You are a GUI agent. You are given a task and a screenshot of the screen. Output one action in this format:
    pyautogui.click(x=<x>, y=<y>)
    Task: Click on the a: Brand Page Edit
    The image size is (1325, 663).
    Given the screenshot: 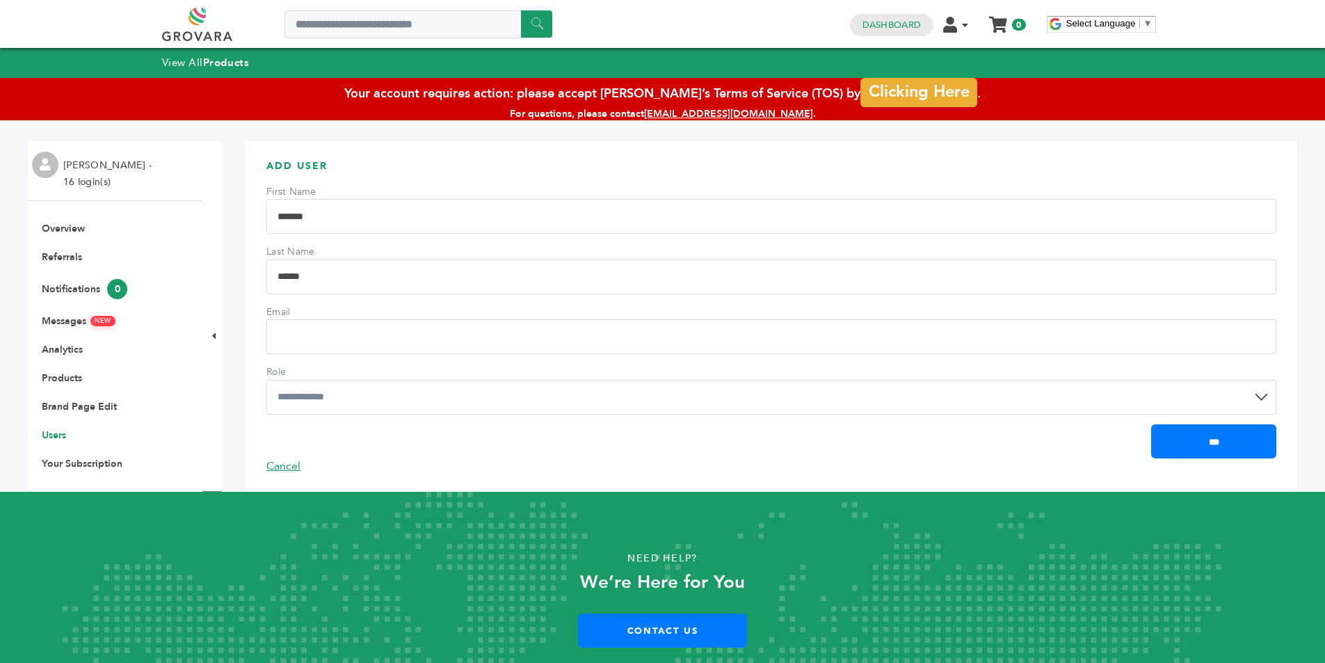 What is the action you would take?
    pyautogui.click(x=79, y=406)
    